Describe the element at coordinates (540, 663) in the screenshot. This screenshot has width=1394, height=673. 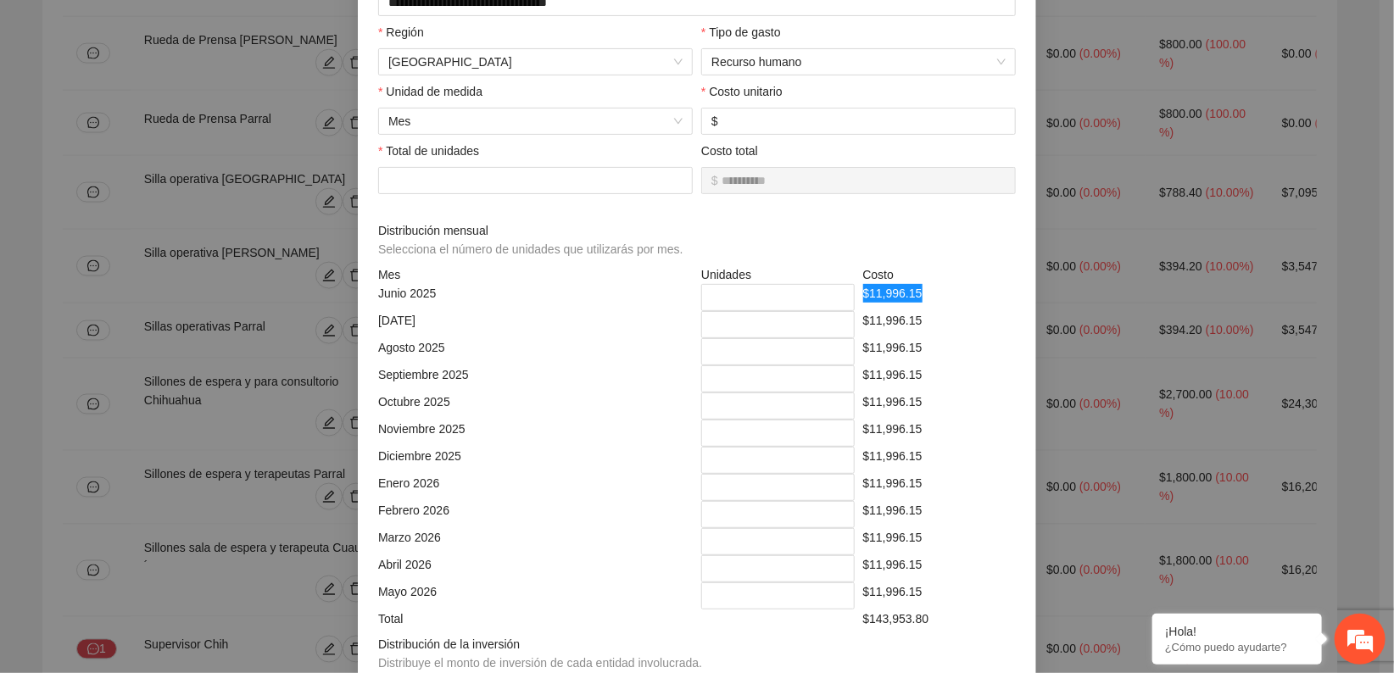
I see `span: Distribuye el monto de inversión de cada entidad involucrada.` at that location.